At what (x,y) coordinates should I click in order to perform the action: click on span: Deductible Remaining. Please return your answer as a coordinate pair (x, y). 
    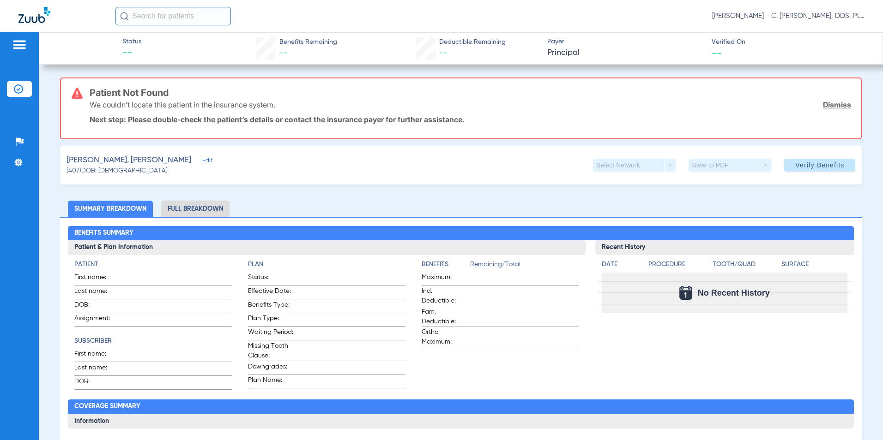
    Looking at the image, I should click on (472, 42).